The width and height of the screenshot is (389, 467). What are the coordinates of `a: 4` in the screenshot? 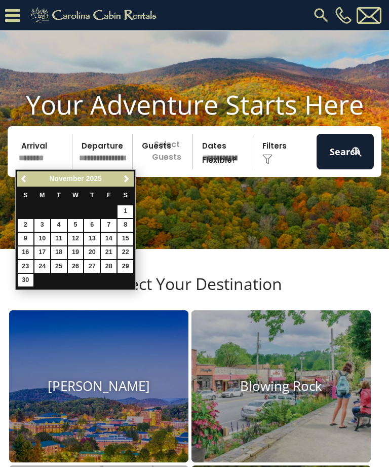 It's located at (59, 225).